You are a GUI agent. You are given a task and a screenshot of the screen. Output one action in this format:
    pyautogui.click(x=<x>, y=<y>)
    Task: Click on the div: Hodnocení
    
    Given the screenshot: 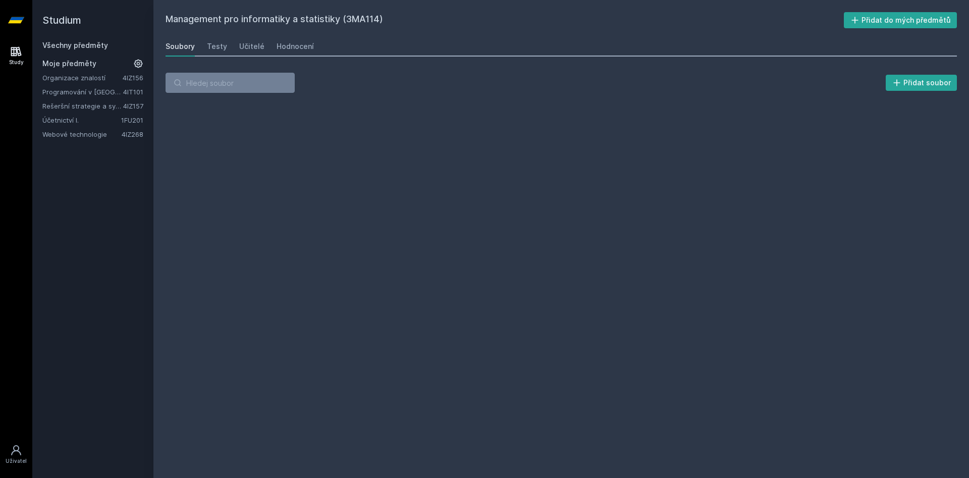 What is the action you would take?
    pyautogui.click(x=295, y=46)
    